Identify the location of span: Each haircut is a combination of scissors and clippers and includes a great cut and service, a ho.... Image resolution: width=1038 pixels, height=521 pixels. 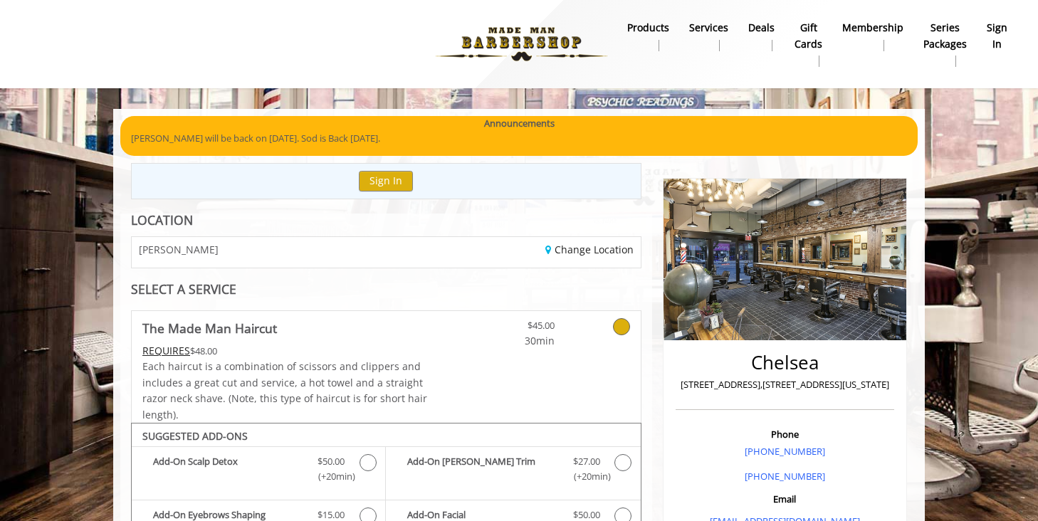
(285, 390).